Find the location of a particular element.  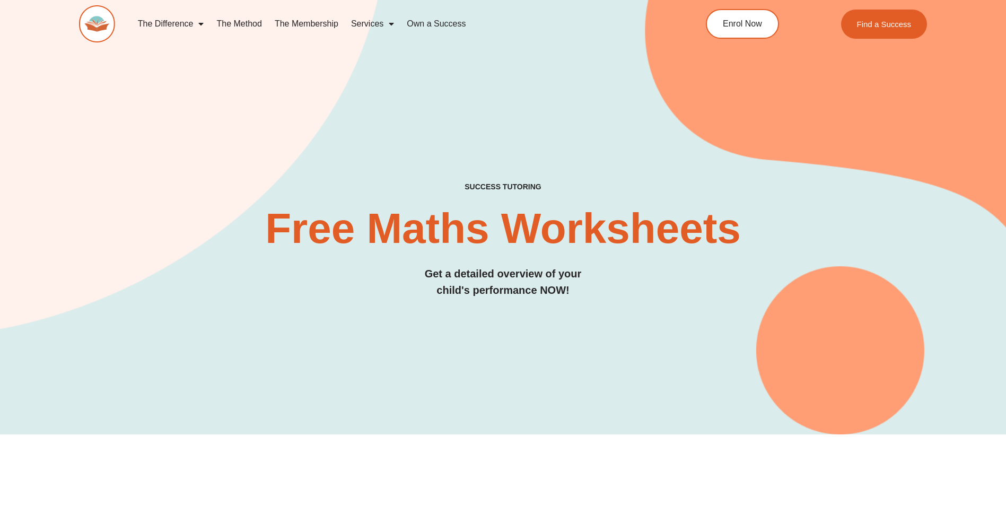

h3: Get a detailed overview of your child's performance NOW! is located at coordinates (503, 282).